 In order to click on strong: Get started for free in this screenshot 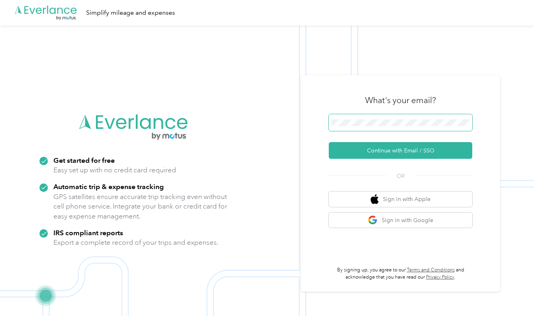, I will do `click(84, 160)`.